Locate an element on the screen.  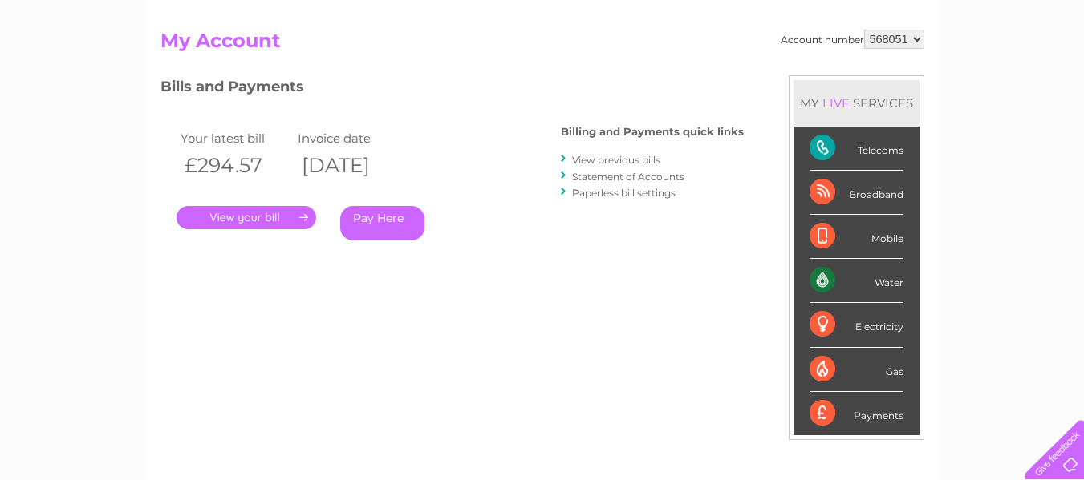
a: Contact is located at coordinates (996, 74).